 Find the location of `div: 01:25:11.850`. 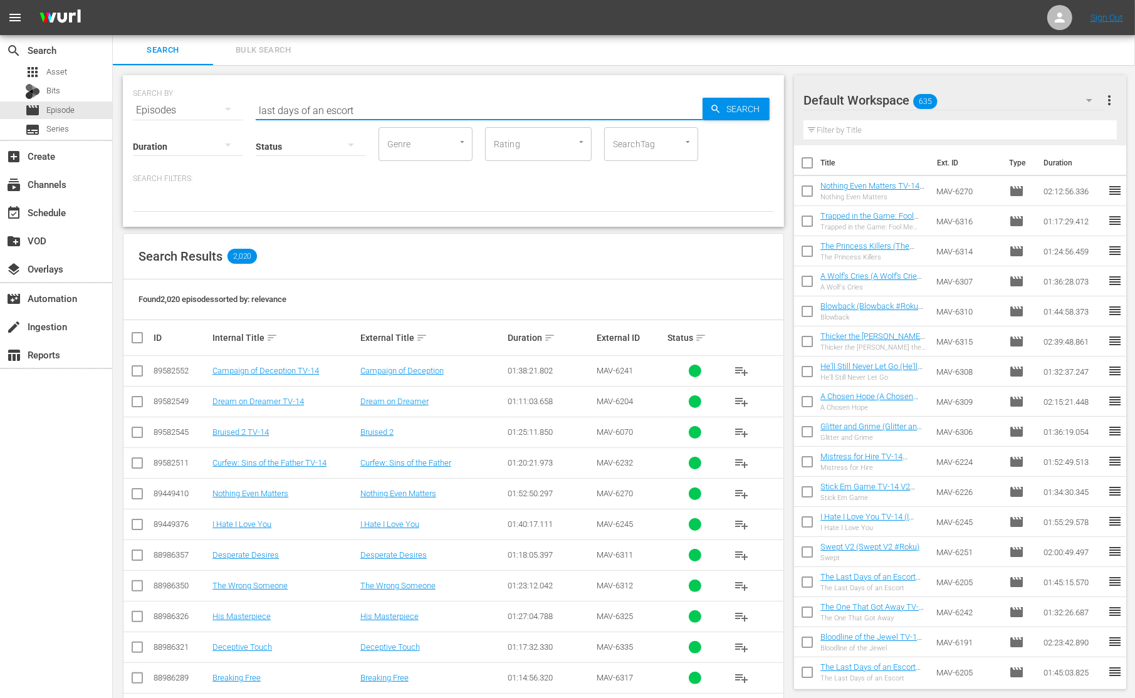

div: 01:25:11.850 is located at coordinates (550, 432).